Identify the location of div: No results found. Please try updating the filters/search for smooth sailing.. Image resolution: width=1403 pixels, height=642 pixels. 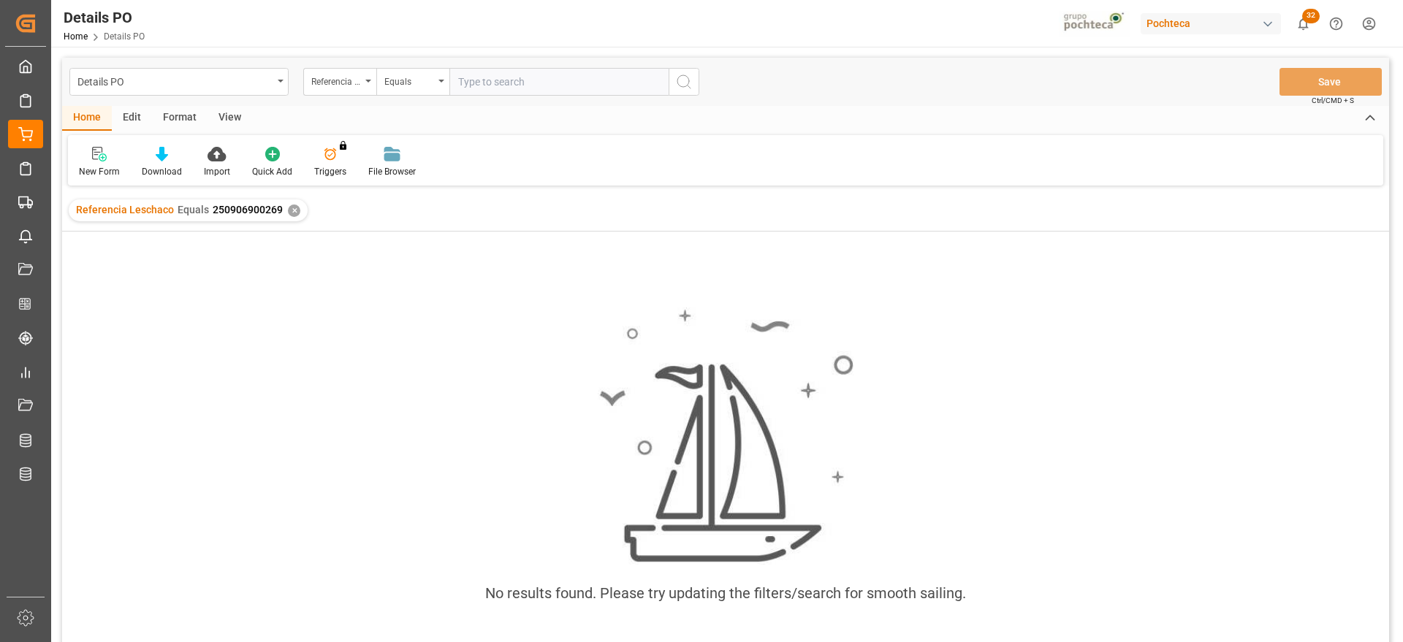
(725, 593).